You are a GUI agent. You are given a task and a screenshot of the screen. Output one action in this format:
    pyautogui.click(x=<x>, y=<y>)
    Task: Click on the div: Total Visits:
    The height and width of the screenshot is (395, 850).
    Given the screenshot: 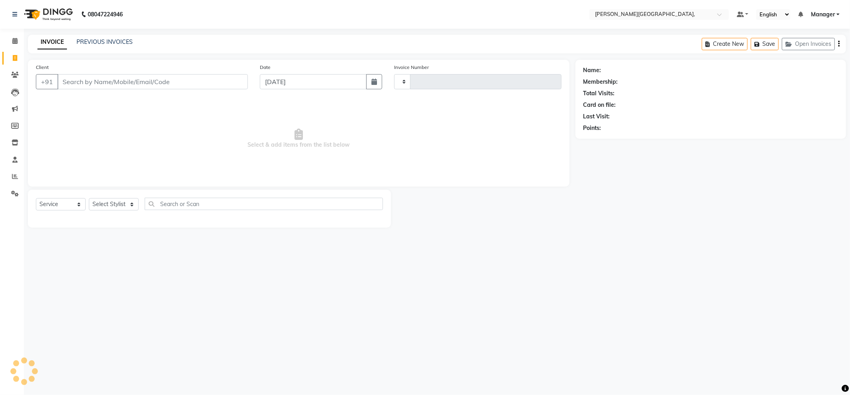 What is the action you would take?
    pyautogui.click(x=599, y=93)
    